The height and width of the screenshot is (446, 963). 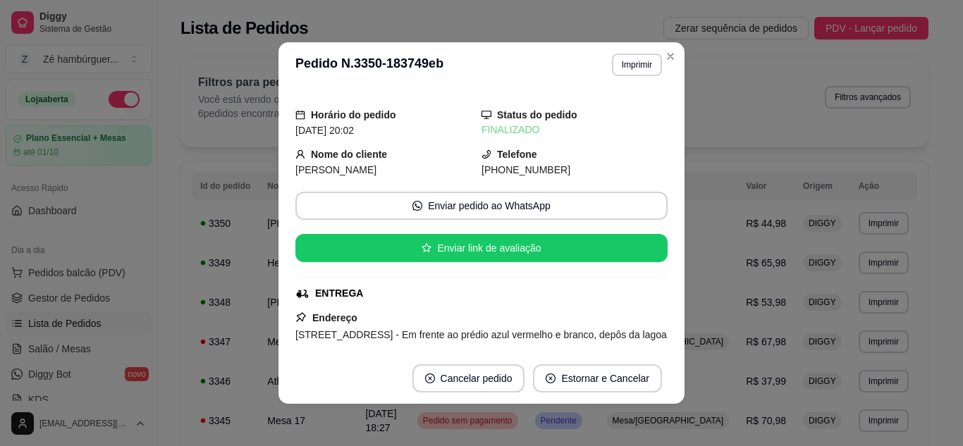 I want to click on strong: Horário do pedido, so click(x=353, y=115).